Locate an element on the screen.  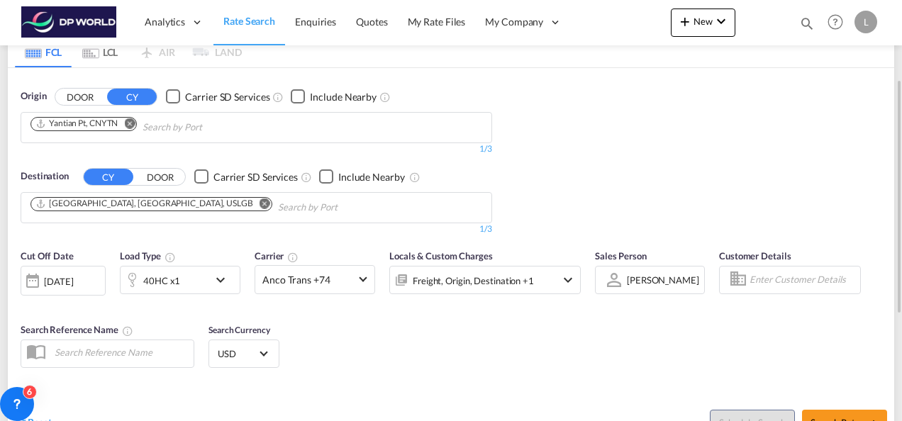
md-tab-item: LCL is located at coordinates (100, 52).